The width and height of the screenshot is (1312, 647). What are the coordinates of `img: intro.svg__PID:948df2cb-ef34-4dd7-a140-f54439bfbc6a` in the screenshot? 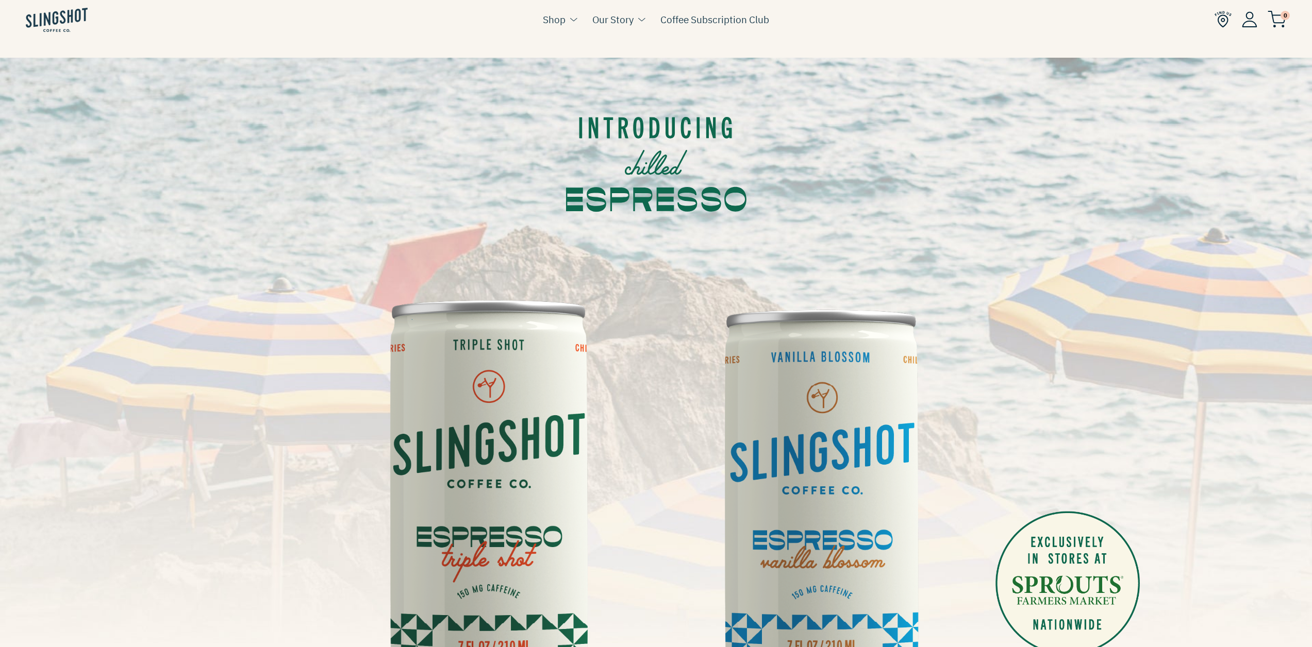 It's located at (656, 158).